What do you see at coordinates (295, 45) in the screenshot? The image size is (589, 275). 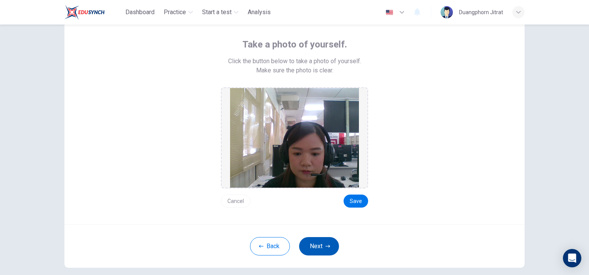 I see `span: Take a photo of yourself.` at bounding box center [295, 45].